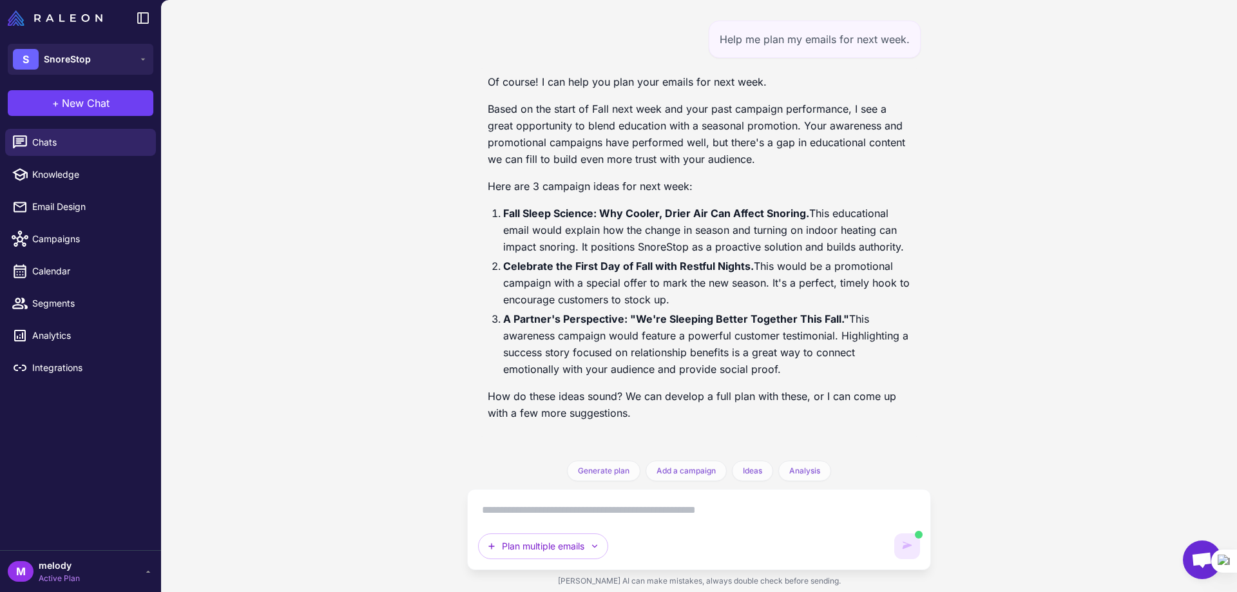  I want to click on span: AI is generating content. You can still type but cannot send yet., so click(919, 535).